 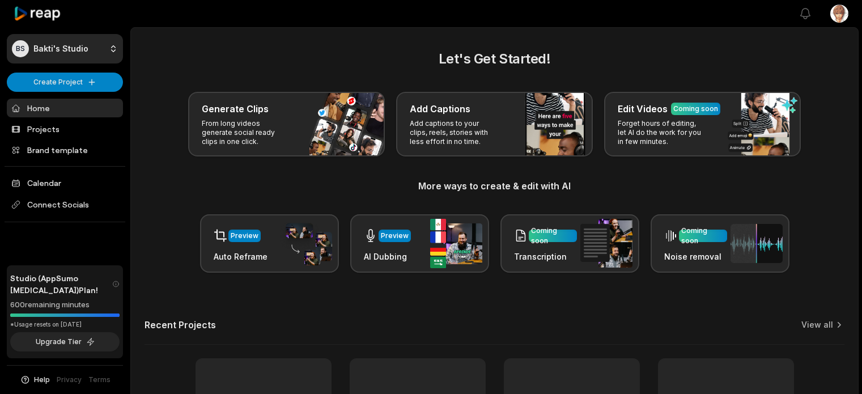 I want to click on a: View all, so click(x=818, y=325).